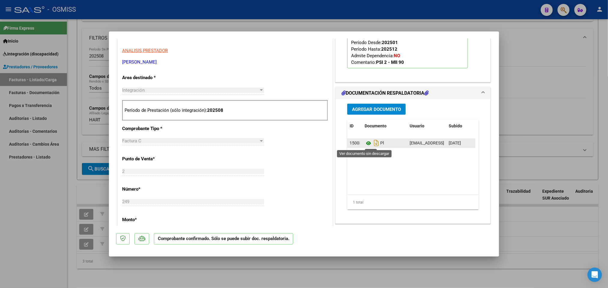 This screenshot has width=608, height=288. Describe the element at coordinates (413, 161) in the screenshot. I see `div: DOCUMENTACIÓN RESPALDATORIA` at that location.